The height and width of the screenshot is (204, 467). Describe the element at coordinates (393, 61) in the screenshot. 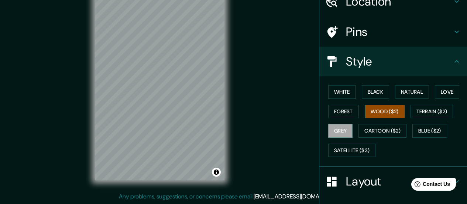

I see `div: Style` at that location.